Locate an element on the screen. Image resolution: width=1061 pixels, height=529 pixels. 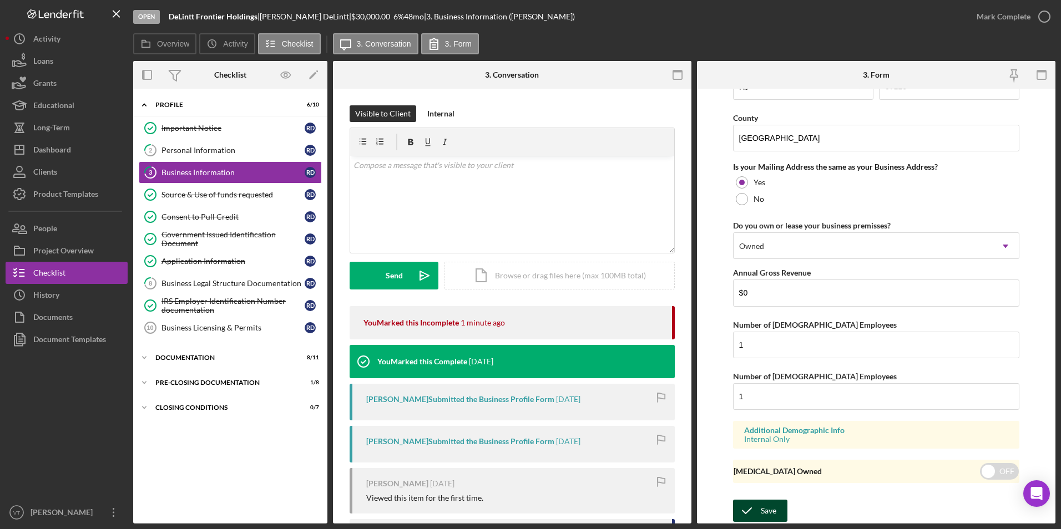
div: Document Templates is located at coordinates (69, 341).